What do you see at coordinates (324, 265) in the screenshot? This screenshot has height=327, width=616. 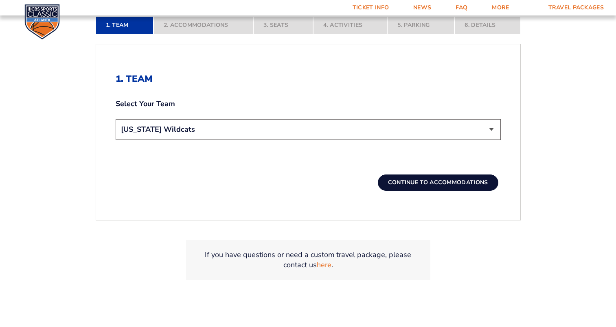 I see `a: here` at bounding box center [324, 265].